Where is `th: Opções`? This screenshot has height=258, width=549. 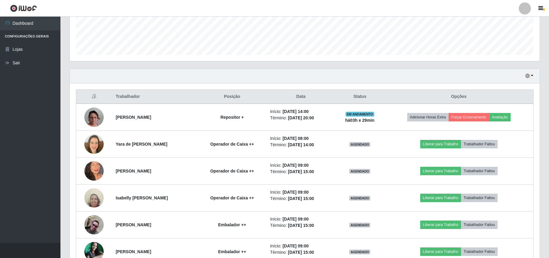
th: Opções is located at coordinates (459, 97).